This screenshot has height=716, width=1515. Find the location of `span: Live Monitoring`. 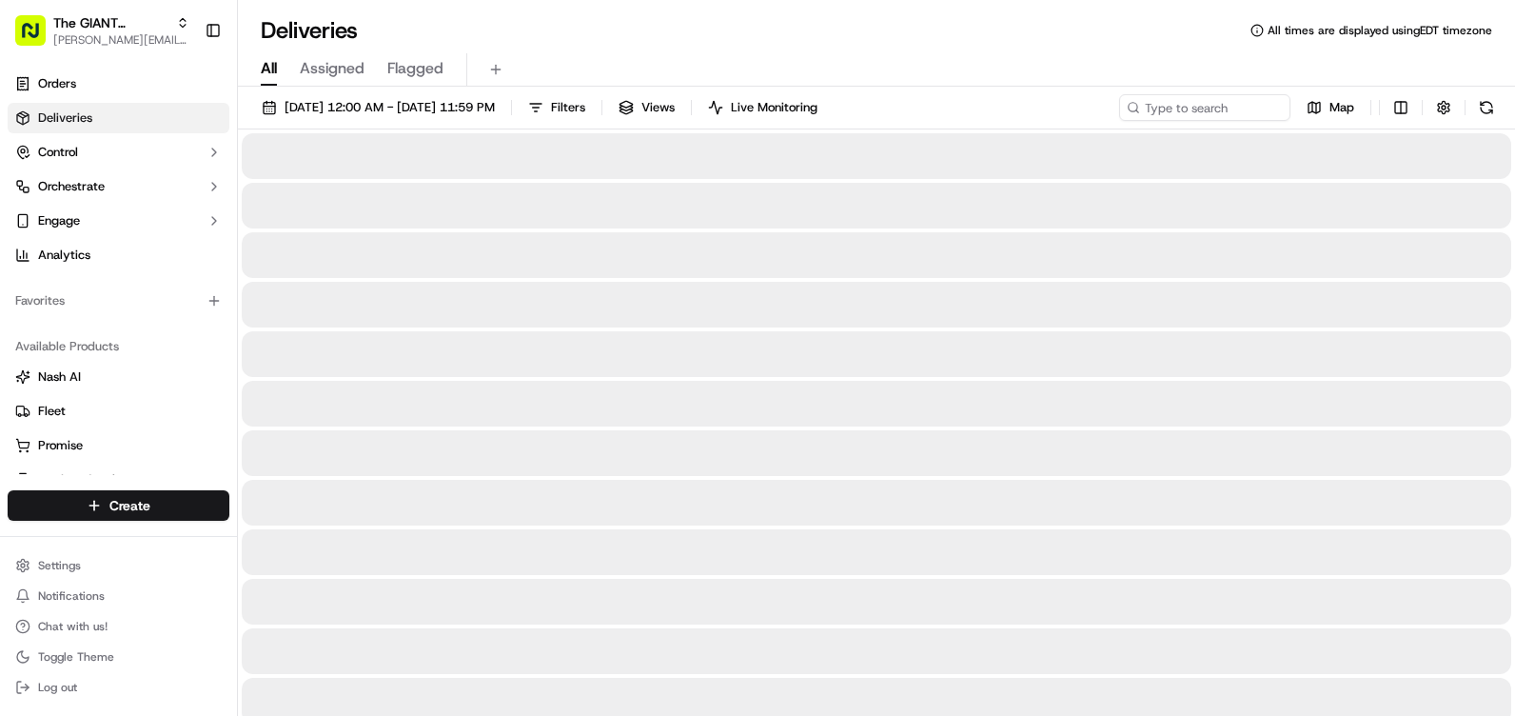

span: Live Monitoring is located at coordinates (774, 108).